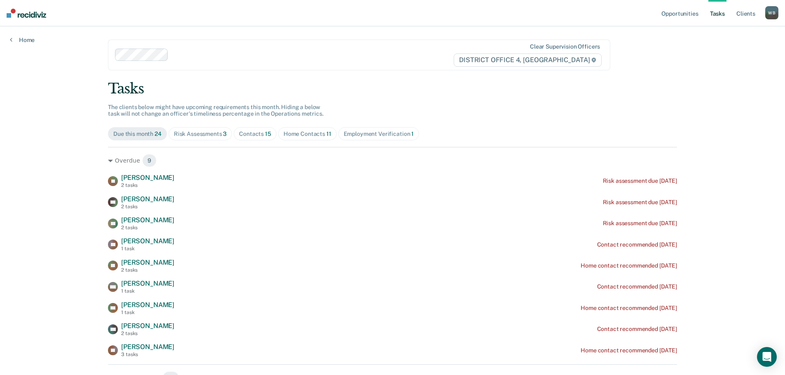 The height and width of the screenshot is (375, 785). What do you see at coordinates (149, 161) in the screenshot?
I see `span: 9` at bounding box center [149, 161].